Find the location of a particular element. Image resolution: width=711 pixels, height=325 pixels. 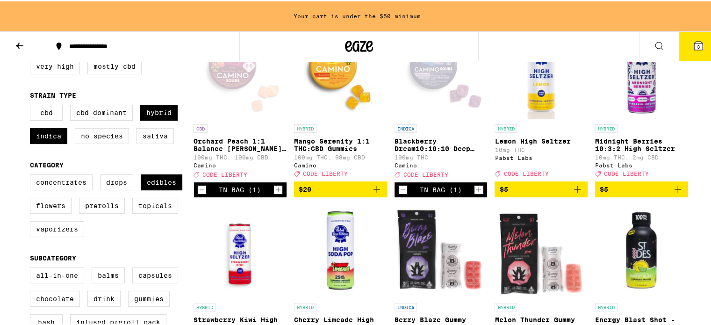

img: Camino - Mango Serenity 1:1 THC:CBD Gummies is located at coordinates (340, 72).